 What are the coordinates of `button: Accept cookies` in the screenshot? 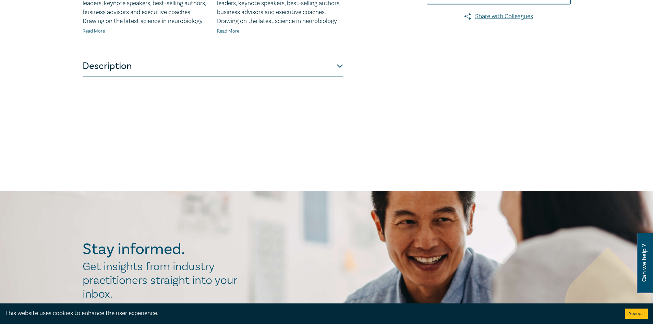 It's located at (636, 314).